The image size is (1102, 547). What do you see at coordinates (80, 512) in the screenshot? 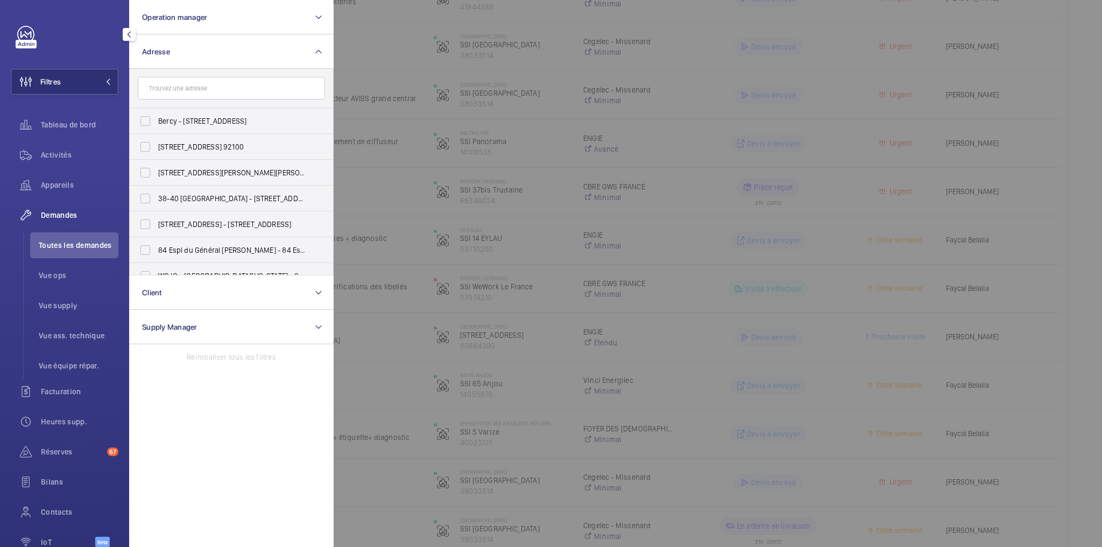
I see `span: Contacts` at bounding box center [80, 512].